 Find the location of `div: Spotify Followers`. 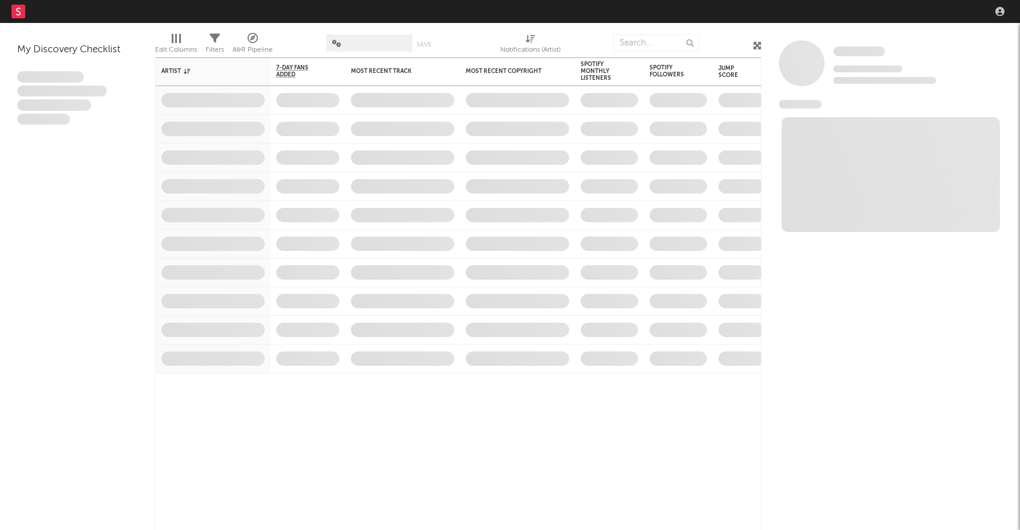

div: Spotify Followers is located at coordinates (670, 71).